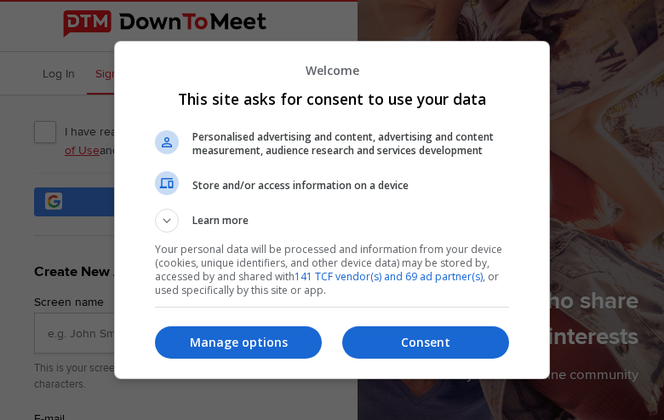 The height and width of the screenshot is (420, 664). What do you see at coordinates (426, 342) in the screenshot?
I see `button: Consent` at bounding box center [426, 342].